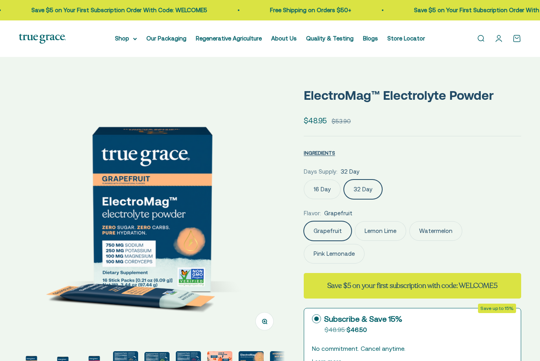 The height and width of the screenshot is (361, 540). I want to click on p: Save $5 on Your First Subscription Order With Code: WELCOME5, so click(448, 10).